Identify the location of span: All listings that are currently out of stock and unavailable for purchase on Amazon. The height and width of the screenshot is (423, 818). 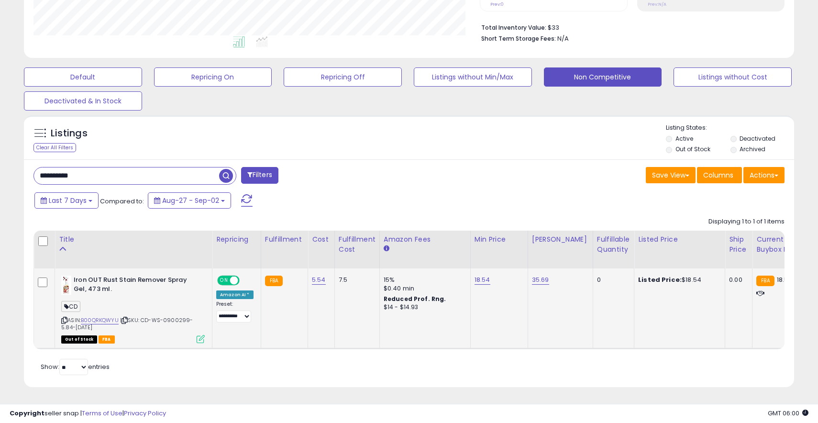
(79, 339).